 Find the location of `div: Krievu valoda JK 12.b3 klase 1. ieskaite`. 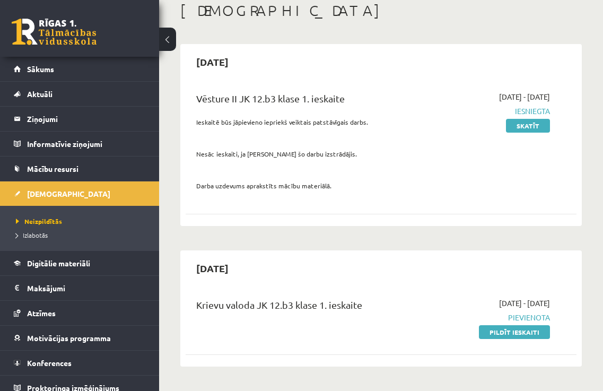

div: Krievu valoda JK 12.b3 klase 1. ieskaite is located at coordinates (311, 307).